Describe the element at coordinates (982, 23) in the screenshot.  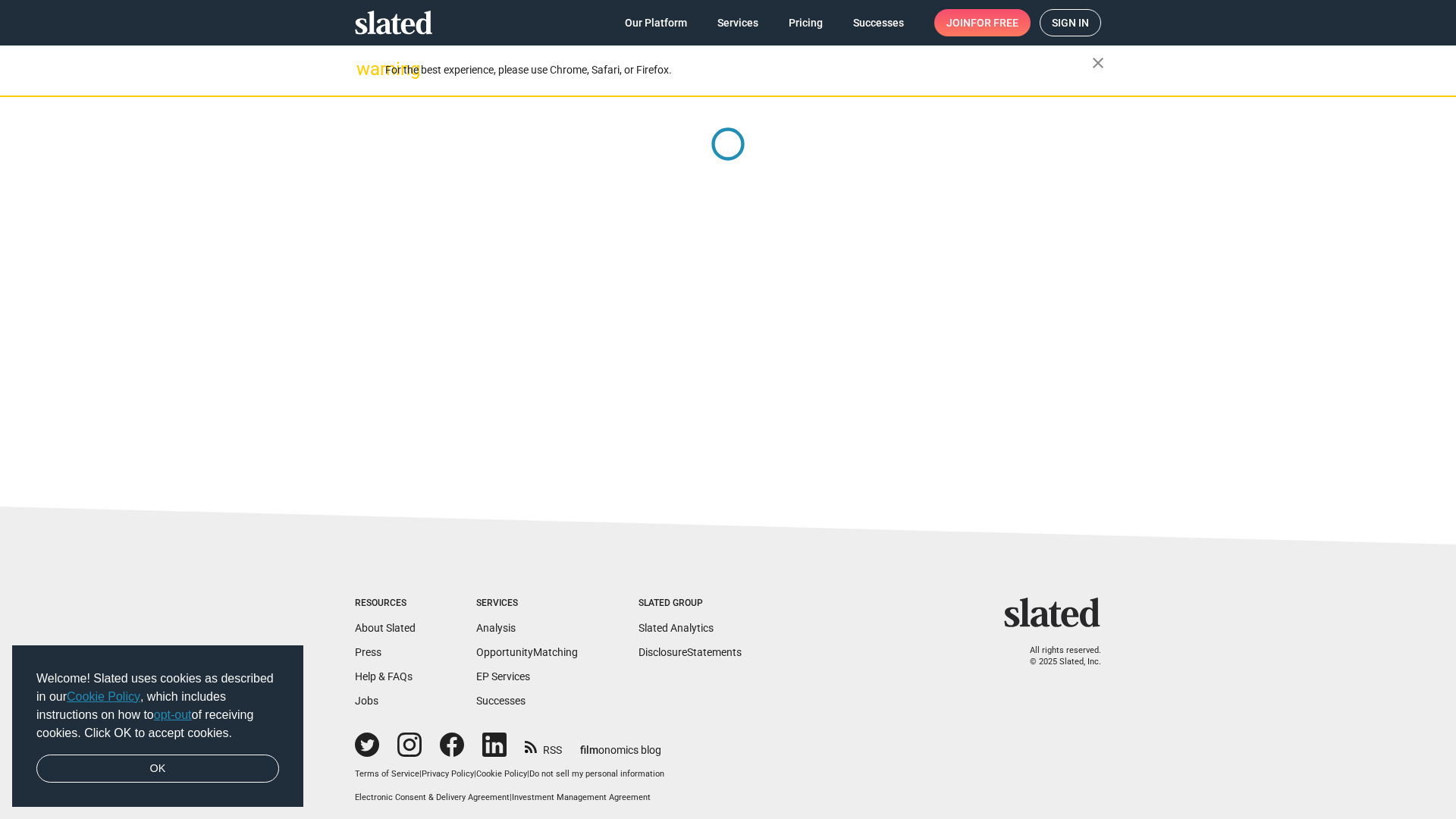
I see `a: Joinfor free` at that location.